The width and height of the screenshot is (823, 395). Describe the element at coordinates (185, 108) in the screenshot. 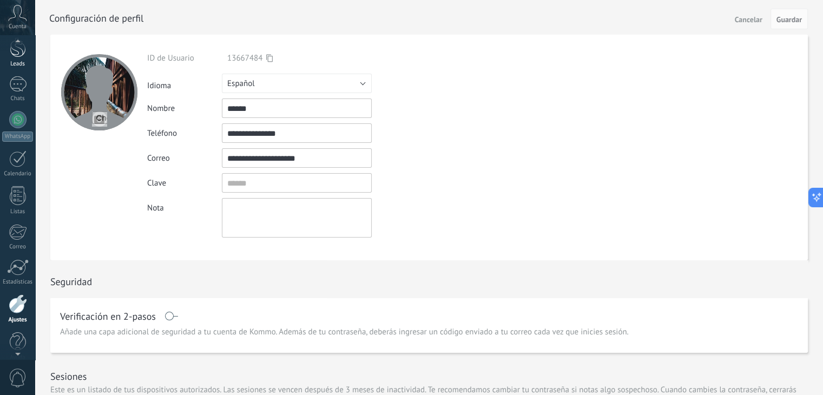

I see `div: Nombre` at that location.